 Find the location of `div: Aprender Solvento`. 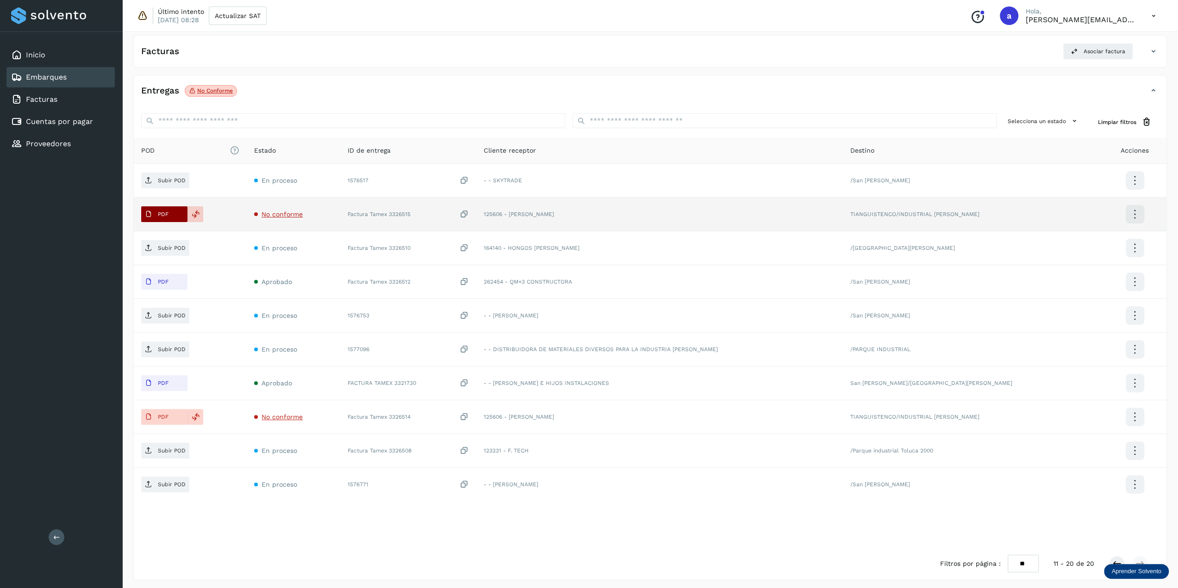

div: Aprender Solvento is located at coordinates (1136, 571).